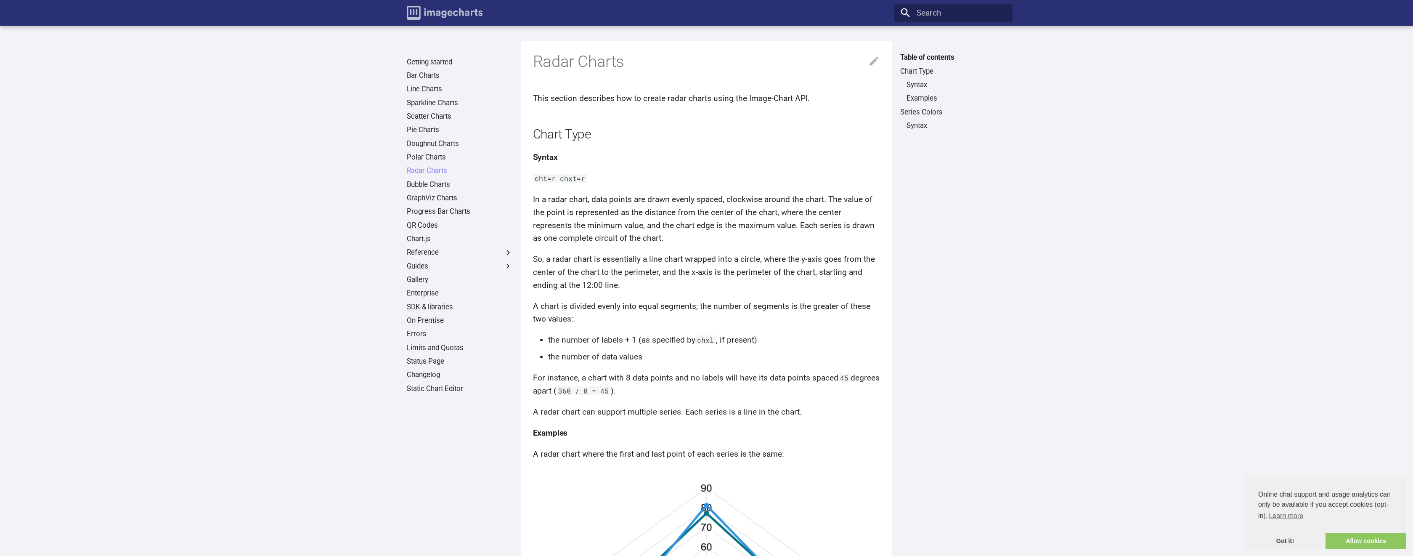  What do you see at coordinates (953, 72) in the screenshot?
I see `a: Chart Type` at bounding box center [953, 72].